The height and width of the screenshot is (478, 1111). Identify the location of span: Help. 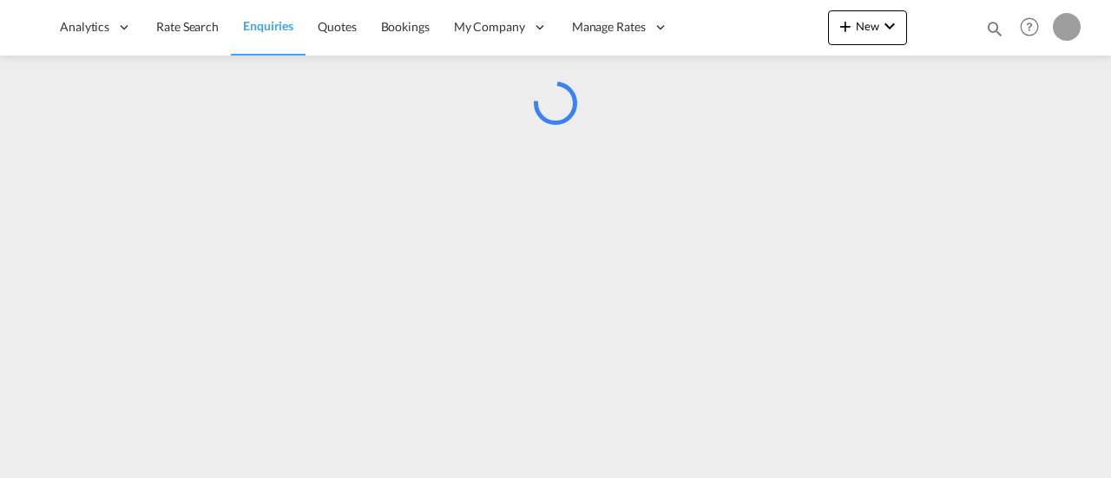
(1029, 27).